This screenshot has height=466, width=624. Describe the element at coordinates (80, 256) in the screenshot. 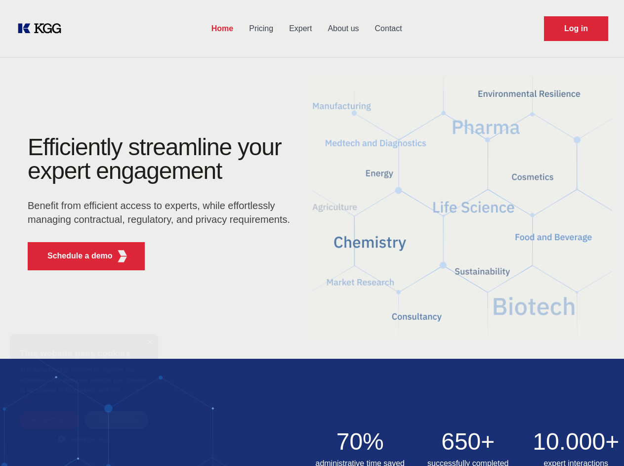

I see `p: Schedule a demo` at that location.